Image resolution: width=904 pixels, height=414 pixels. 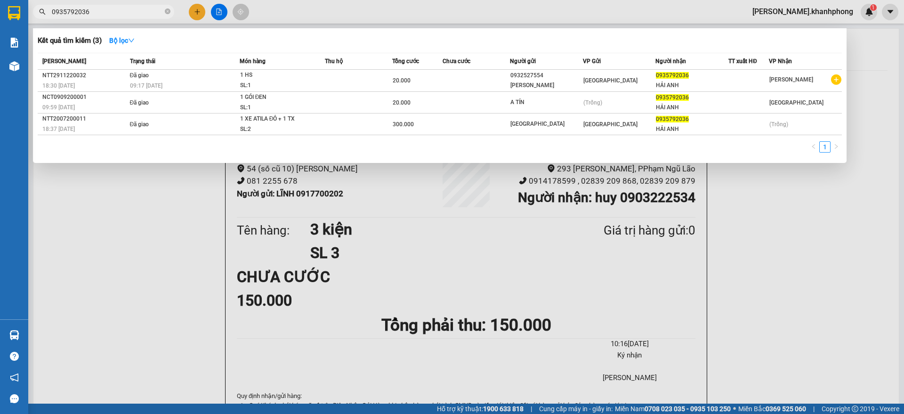 What do you see at coordinates (836, 147) in the screenshot?
I see `button: right` at bounding box center [836, 147].